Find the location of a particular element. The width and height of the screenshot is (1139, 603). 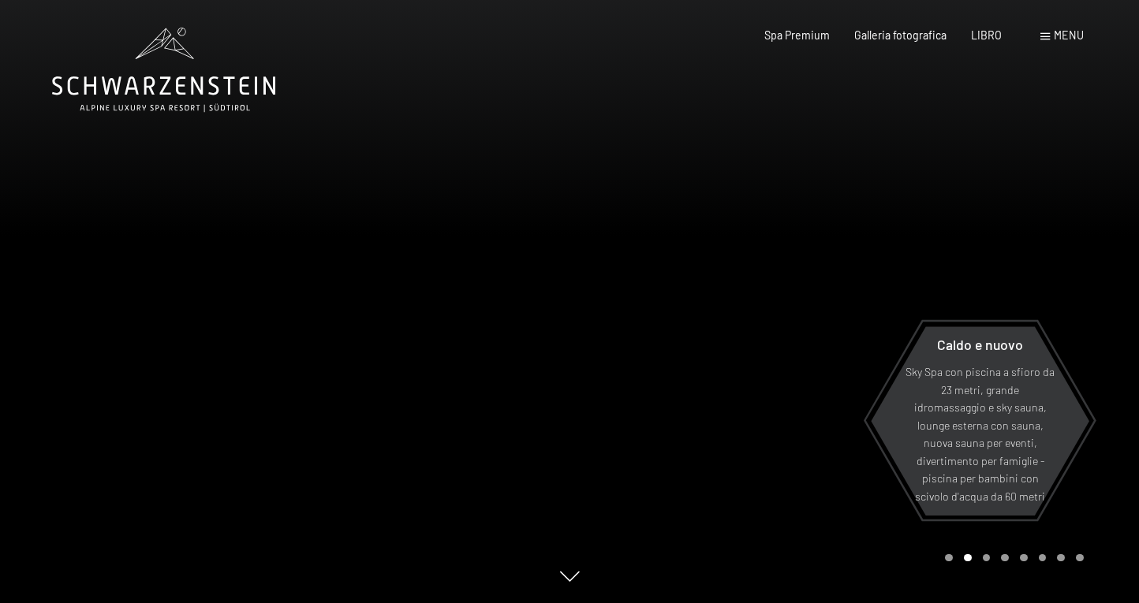

font: LIBRO is located at coordinates (986, 35).